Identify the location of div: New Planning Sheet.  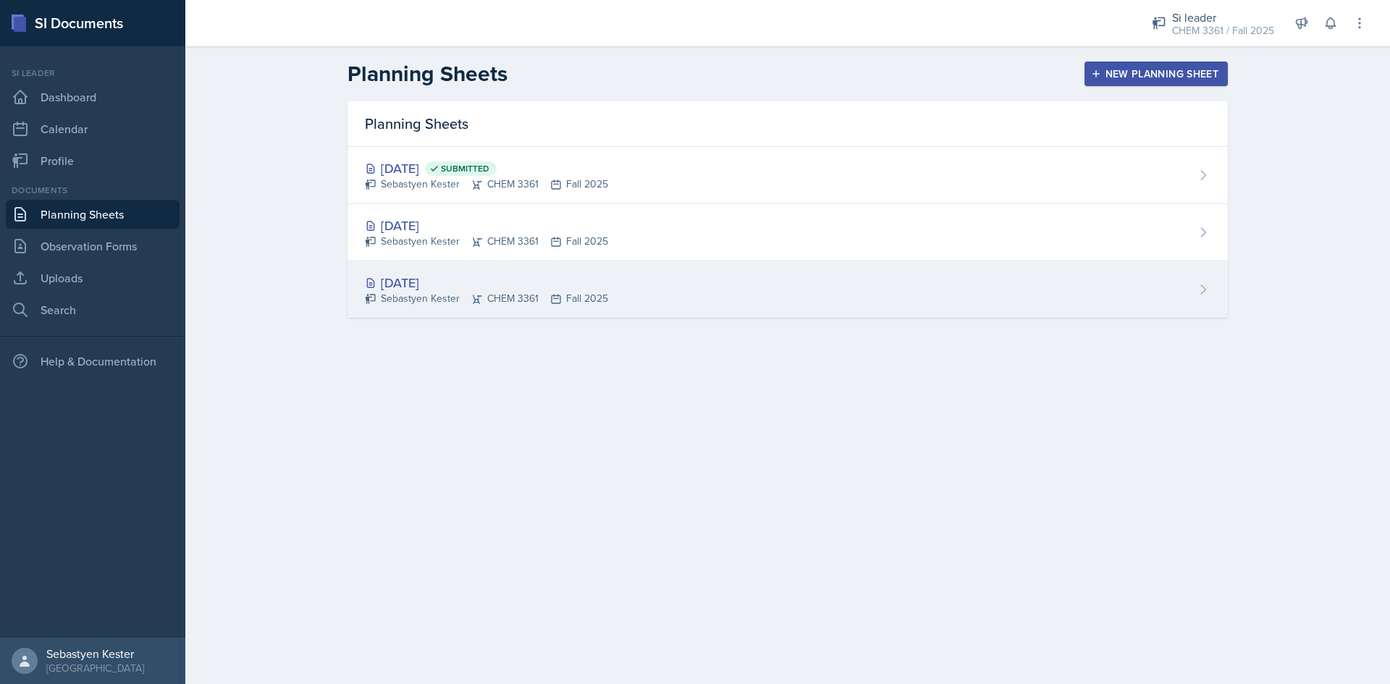
(1156, 74).